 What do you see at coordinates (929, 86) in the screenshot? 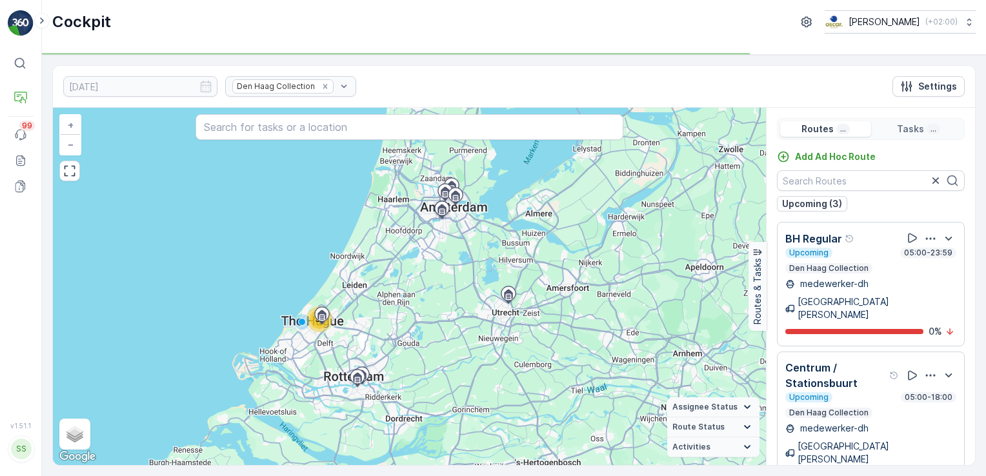
I see `button: Settings` at bounding box center [929, 86].